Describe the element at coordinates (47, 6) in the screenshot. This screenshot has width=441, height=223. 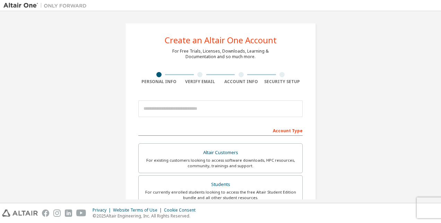
I see `img: Altair One` at that location.